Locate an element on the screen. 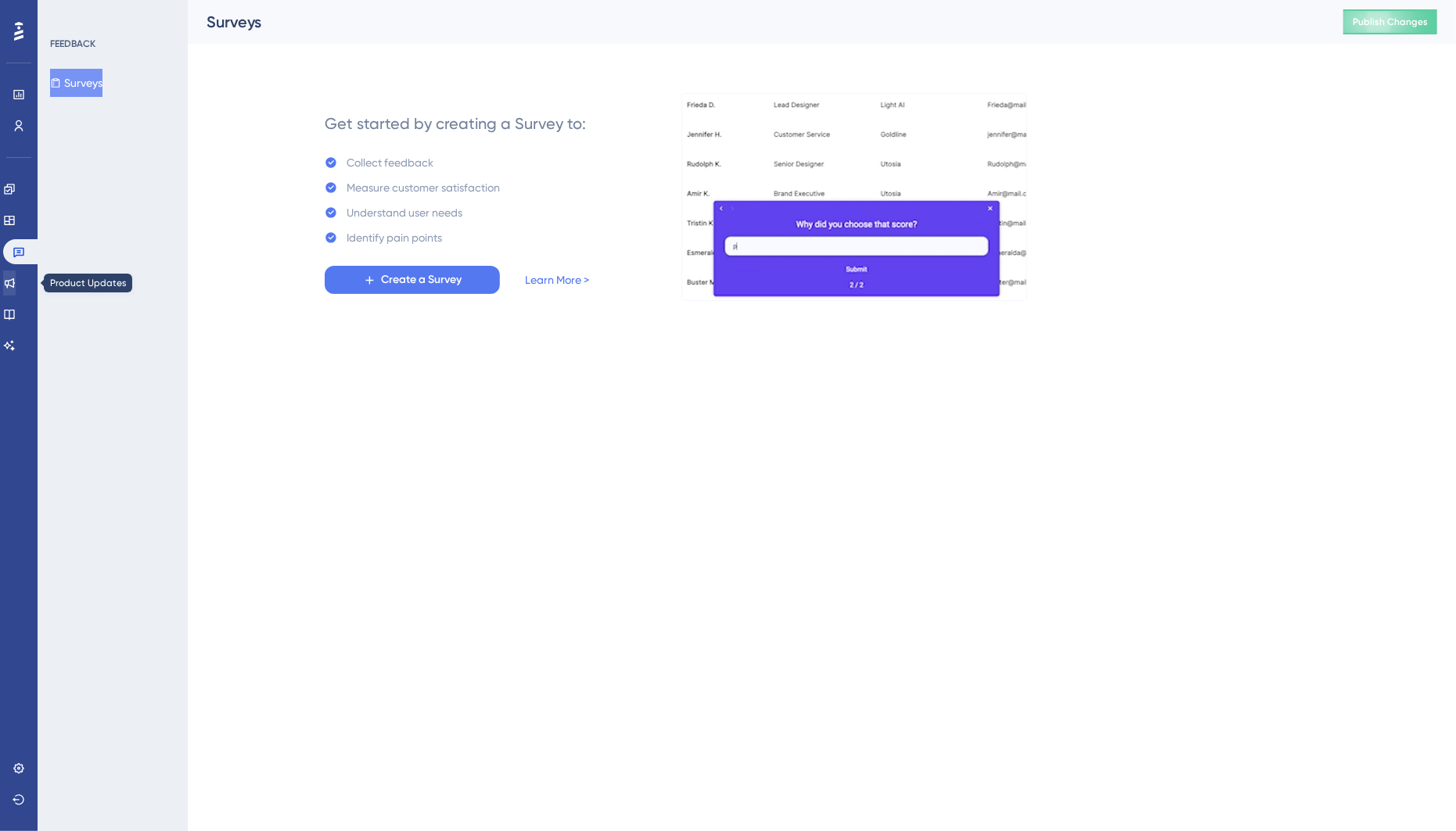 This screenshot has width=1456, height=831. div: Identify pain points is located at coordinates (394, 238).